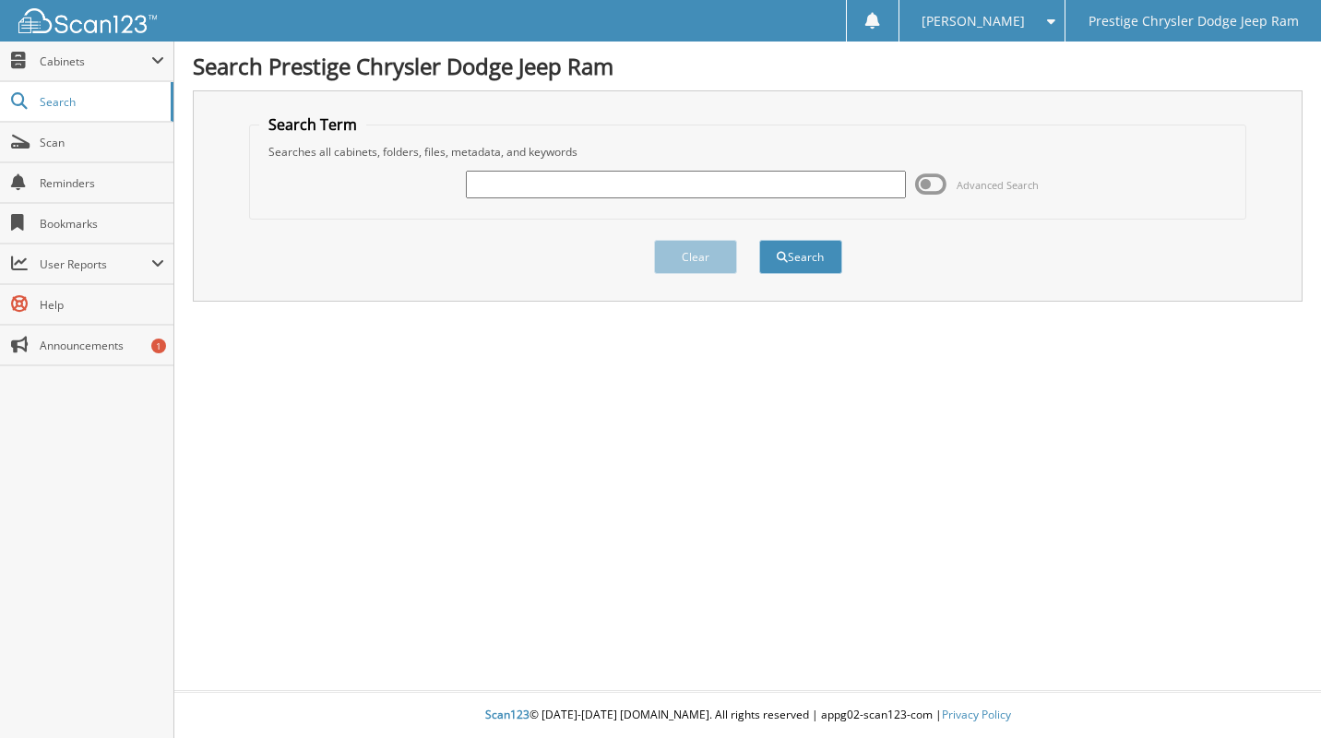 The height and width of the screenshot is (738, 1321). Describe the element at coordinates (88, 20) in the screenshot. I see `img: scan123-logo-white.svg` at that location.